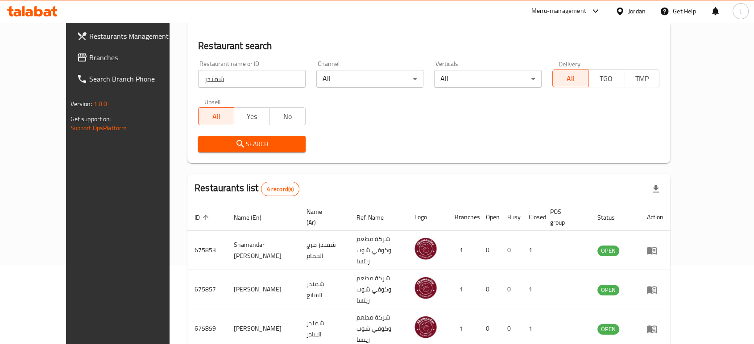  I want to click on span: Search Branch Phone, so click(137, 79).